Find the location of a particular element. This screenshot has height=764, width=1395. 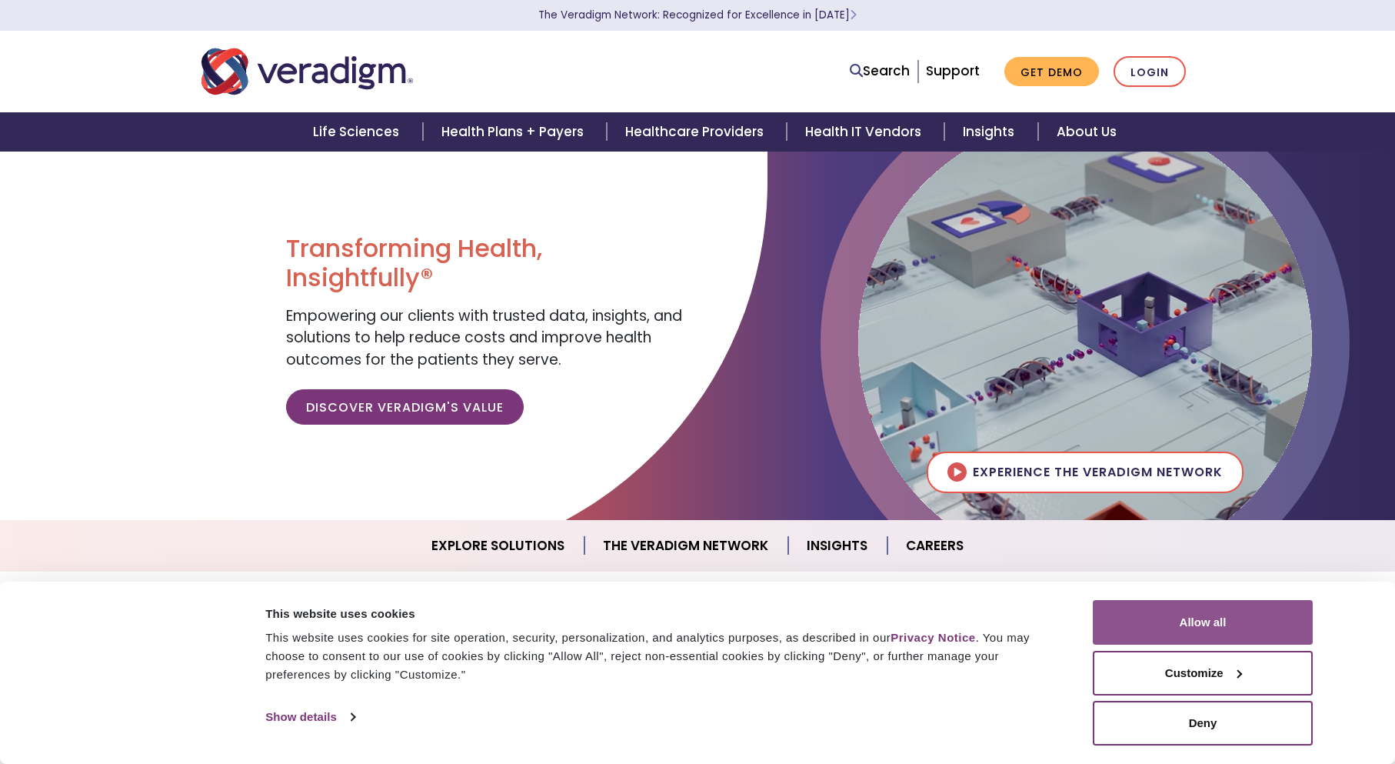

a: Support is located at coordinates (953, 71).